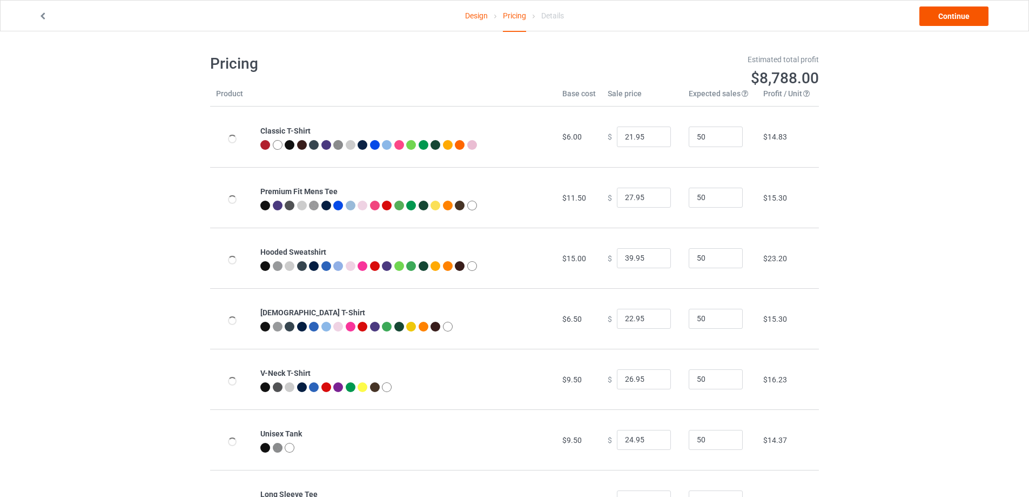  Describe the element at coordinates (359, 64) in the screenshot. I see `h1: Pricing` at that location.